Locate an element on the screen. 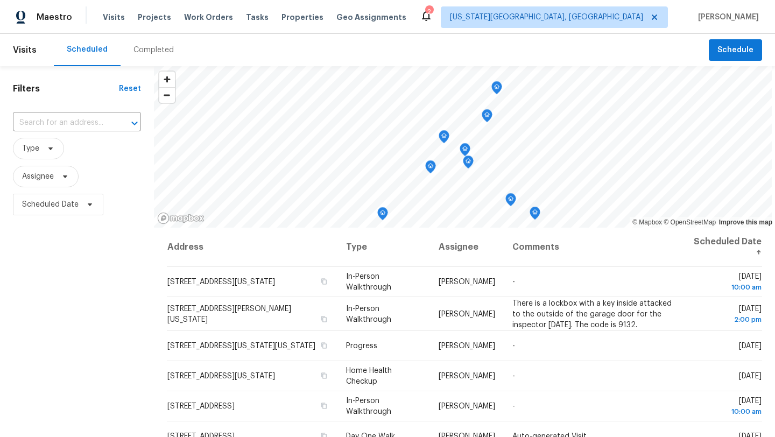  span: Scheduled Date is located at coordinates (50, 204).